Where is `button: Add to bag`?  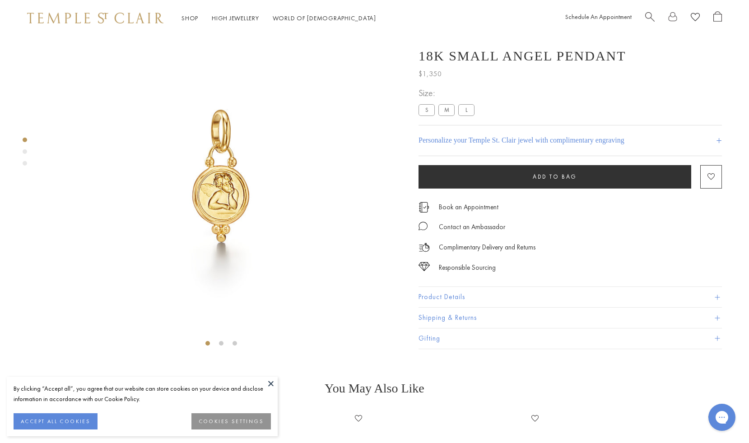 button: Add to bag is located at coordinates (555, 177).